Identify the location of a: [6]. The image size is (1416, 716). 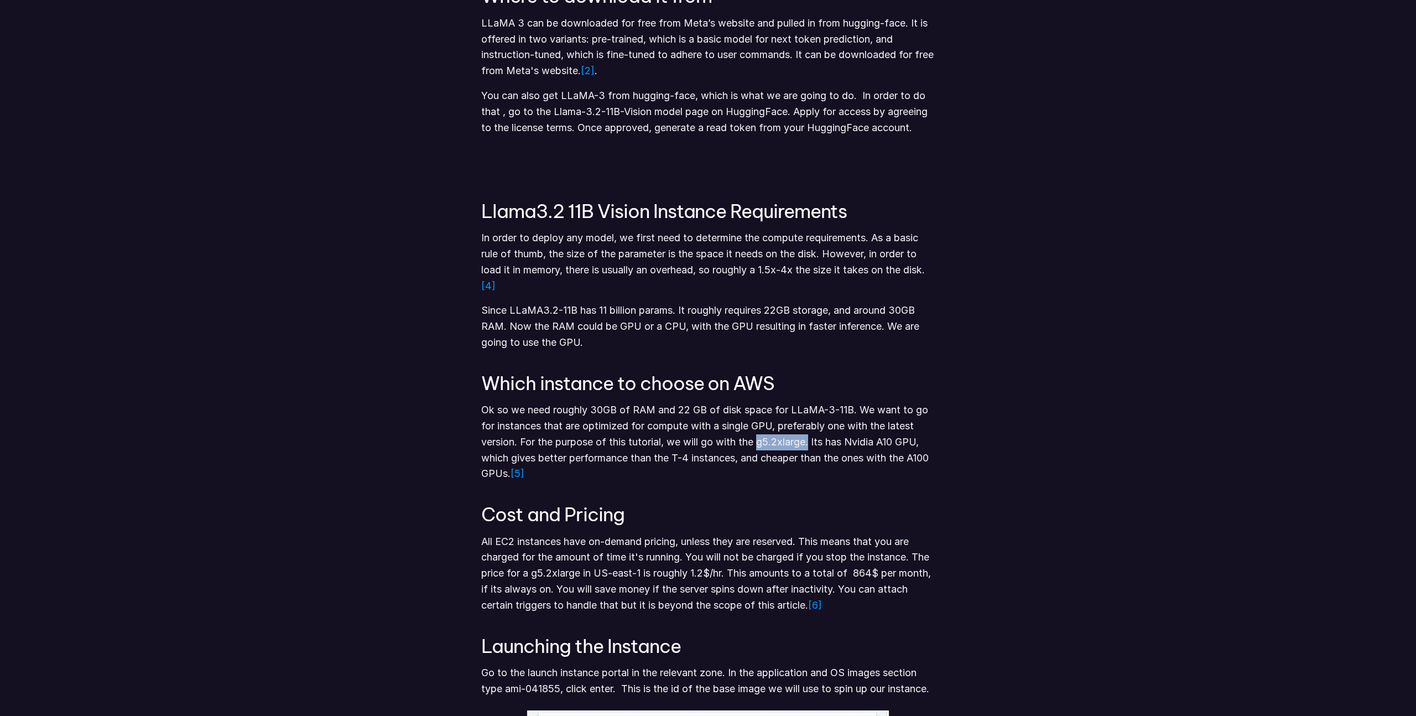
(815, 605).